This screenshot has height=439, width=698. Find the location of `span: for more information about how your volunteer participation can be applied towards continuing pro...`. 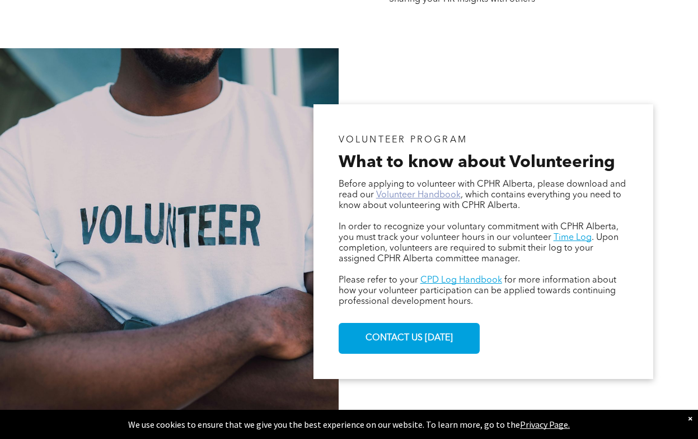

span: for more information about how your volunteer participation can be applied towards continuing pro... is located at coordinates (478, 291).